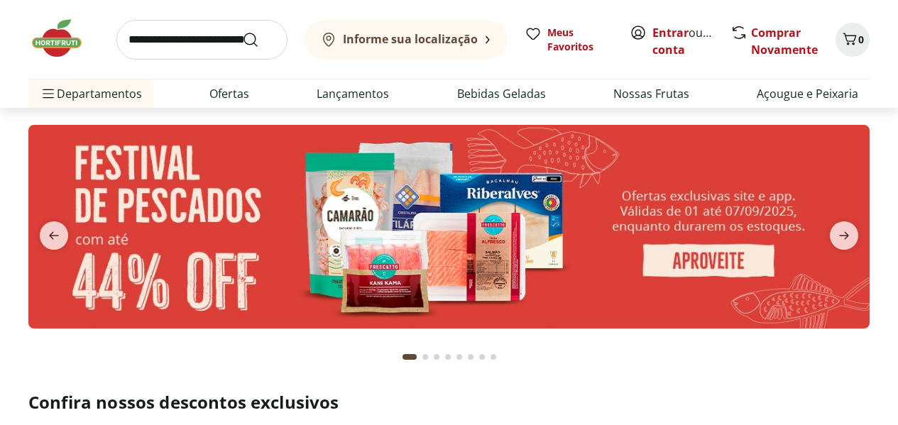 The image size is (898, 425). Describe the element at coordinates (410, 39) in the screenshot. I see `b: Informe sua localização` at that location.